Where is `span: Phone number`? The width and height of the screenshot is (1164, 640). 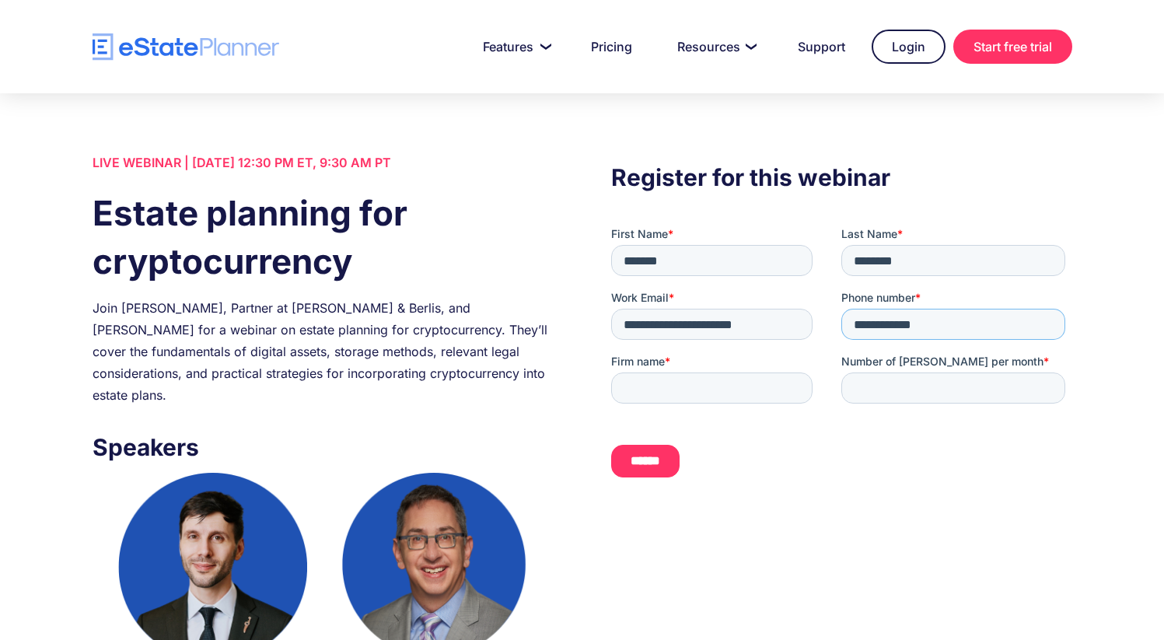
span: Phone number is located at coordinates (267, 71).